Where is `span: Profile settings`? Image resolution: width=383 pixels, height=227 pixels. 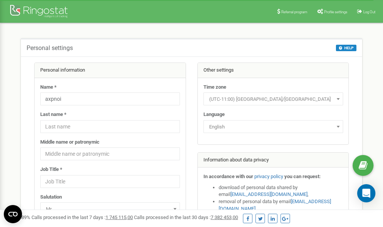
span: Profile settings is located at coordinates (335, 12).